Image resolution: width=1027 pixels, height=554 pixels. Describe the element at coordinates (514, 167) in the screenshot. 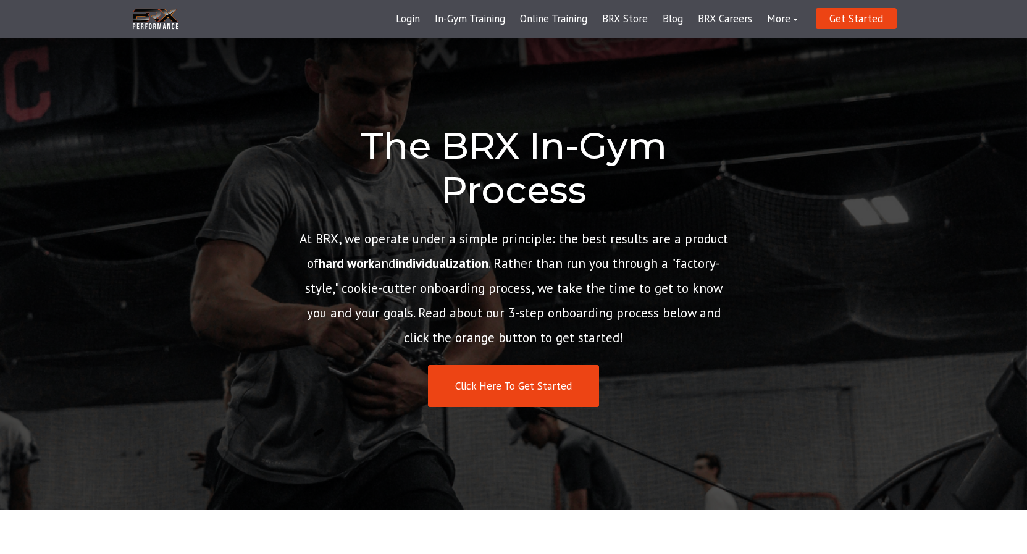

I see `span: The BRX In-Gym Process` at that location.